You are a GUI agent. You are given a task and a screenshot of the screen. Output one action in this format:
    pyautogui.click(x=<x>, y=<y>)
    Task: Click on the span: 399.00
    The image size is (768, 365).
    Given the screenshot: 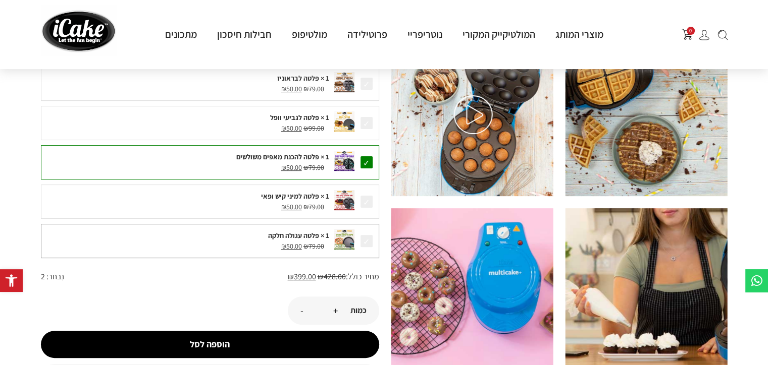 What is the action you would take?
    pyautogui.click(x=302, y=277)
    